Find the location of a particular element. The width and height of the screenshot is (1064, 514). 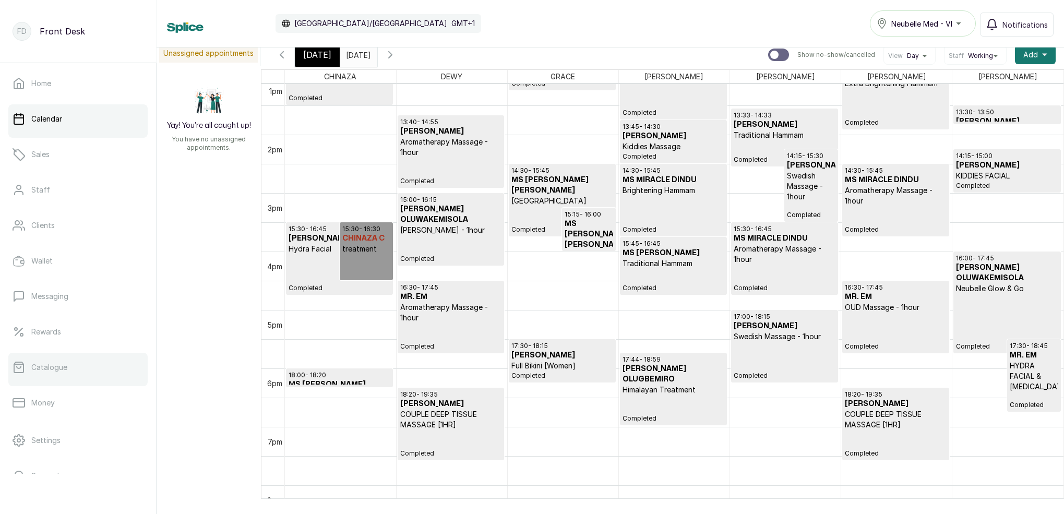

p: Show no-show/cancelled is located at coordinates (836, 55).